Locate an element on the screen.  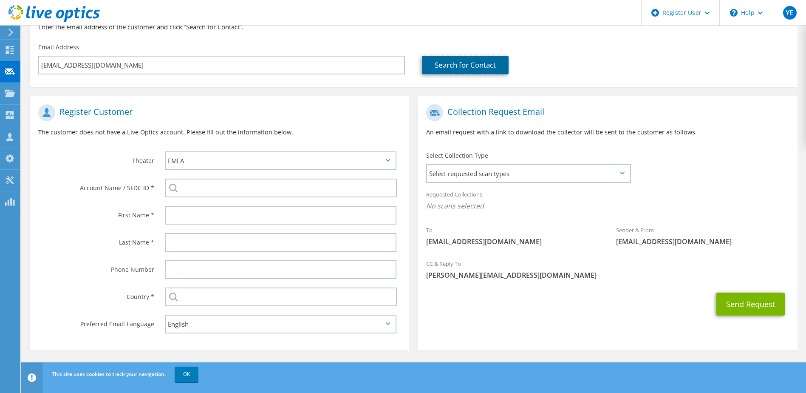
a: Search for Contact is located at coordinates (465, 65).